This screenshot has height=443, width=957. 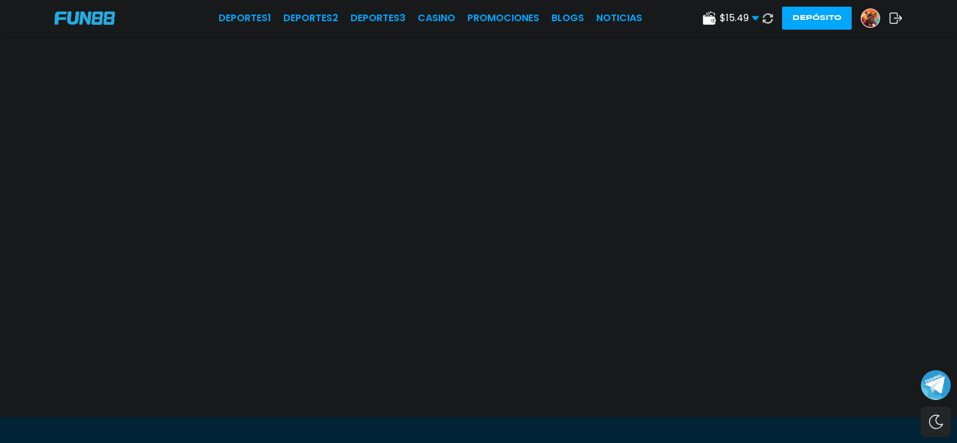 I want to click on a: Promociones, so click(x=503, y=18).